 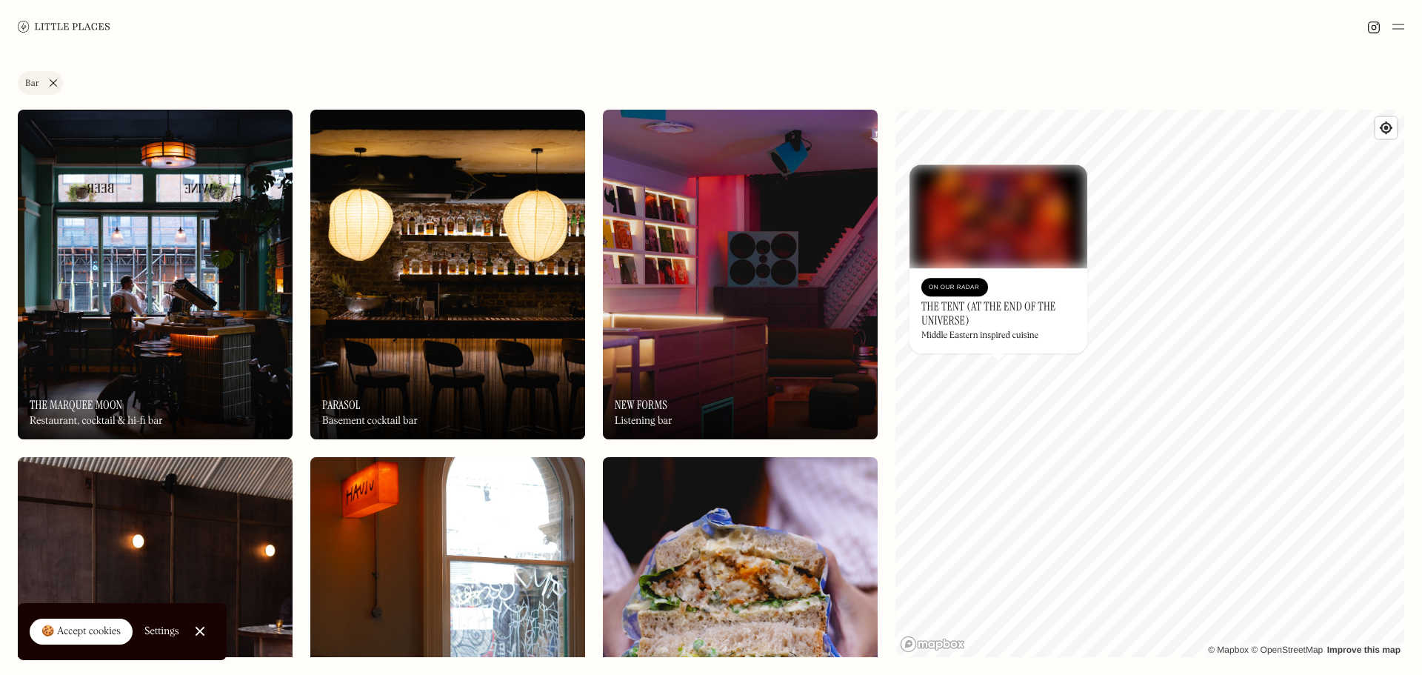 What do you see at coordinates (998, 216) in the screenshot?
I see `img: The Tent (at the End of the Universe)` at bounding box center [998, 216].